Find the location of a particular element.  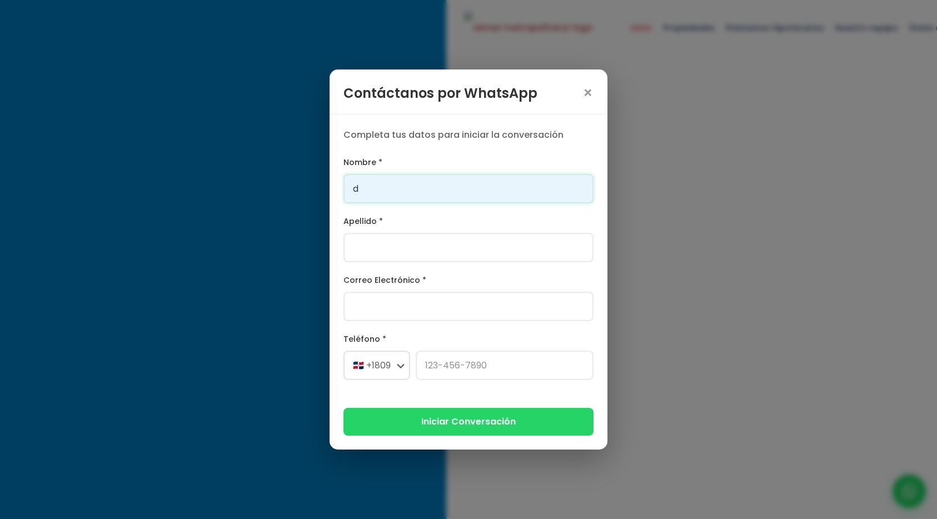

input: 123-456-7890 is located at coordinates (505, 365).